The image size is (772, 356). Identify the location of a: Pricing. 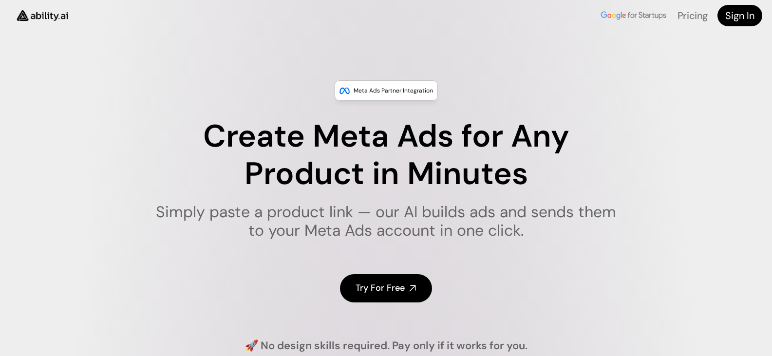
(693, 16).